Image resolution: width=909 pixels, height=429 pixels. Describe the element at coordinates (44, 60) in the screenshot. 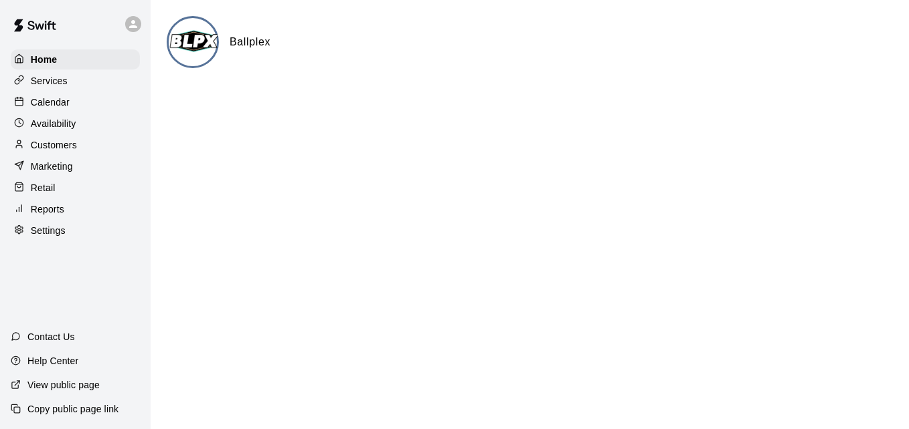

I see `p: Home` at that location.